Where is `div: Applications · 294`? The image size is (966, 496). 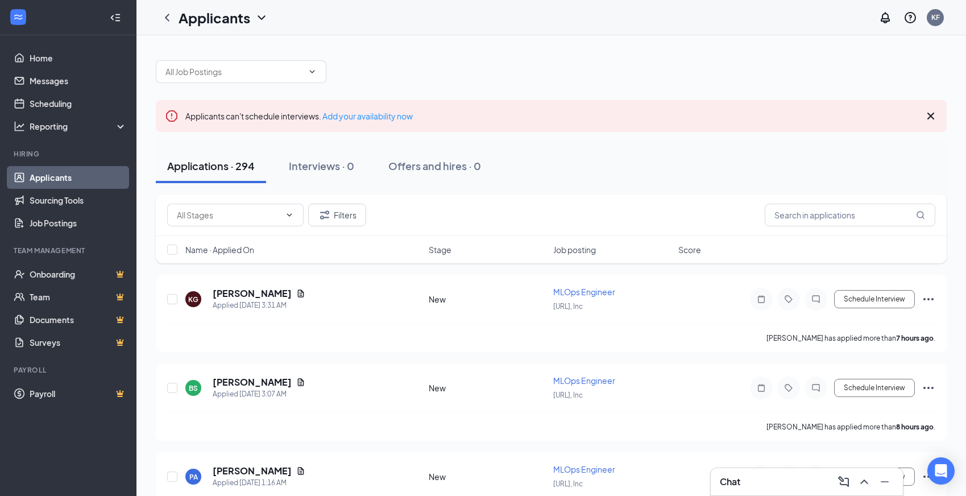 div: Applications · 294 is located at coordinates (211, 166).